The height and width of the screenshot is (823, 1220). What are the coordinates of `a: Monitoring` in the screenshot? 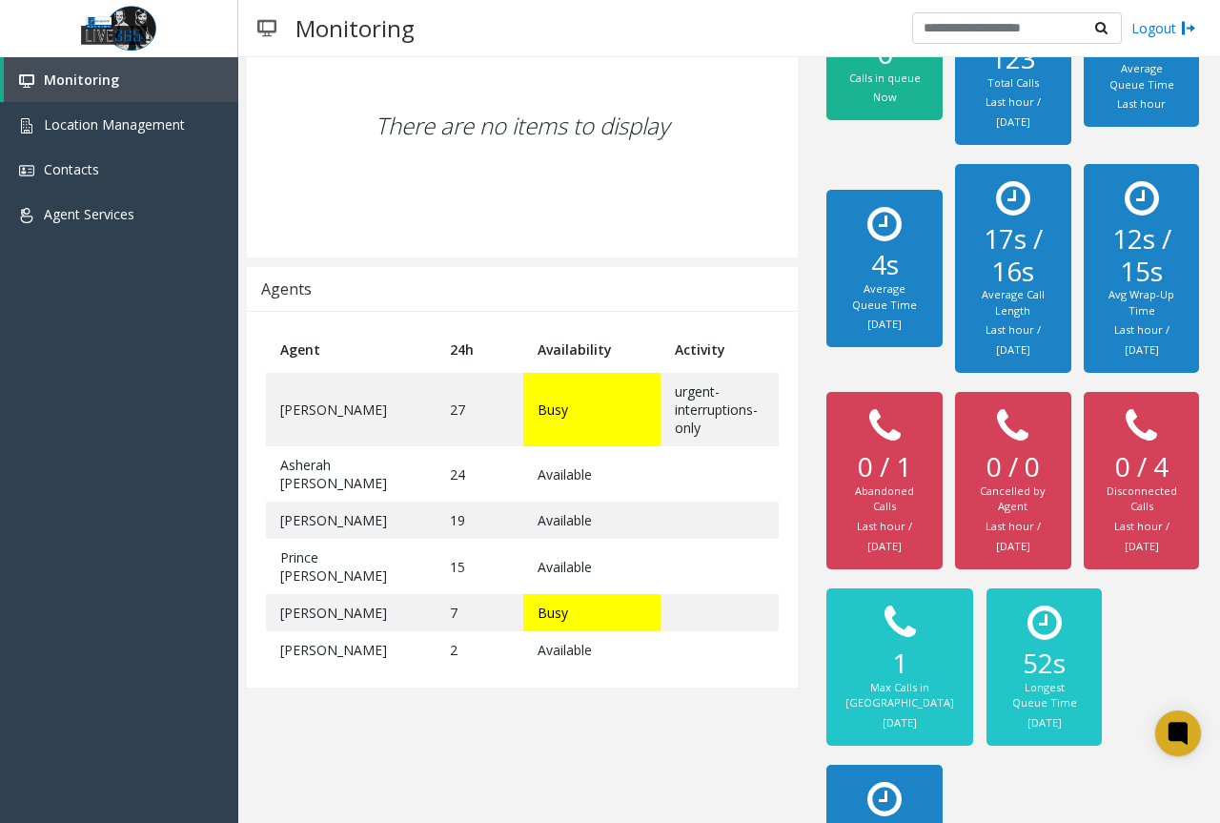 It's located at (121, 79).